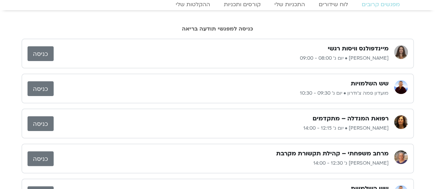 Image resolution: width=435 pixels, height=189 pixels. Describe the element at coordinates (217, 4) in the screenshot. I see `nav: Menu` at that location.